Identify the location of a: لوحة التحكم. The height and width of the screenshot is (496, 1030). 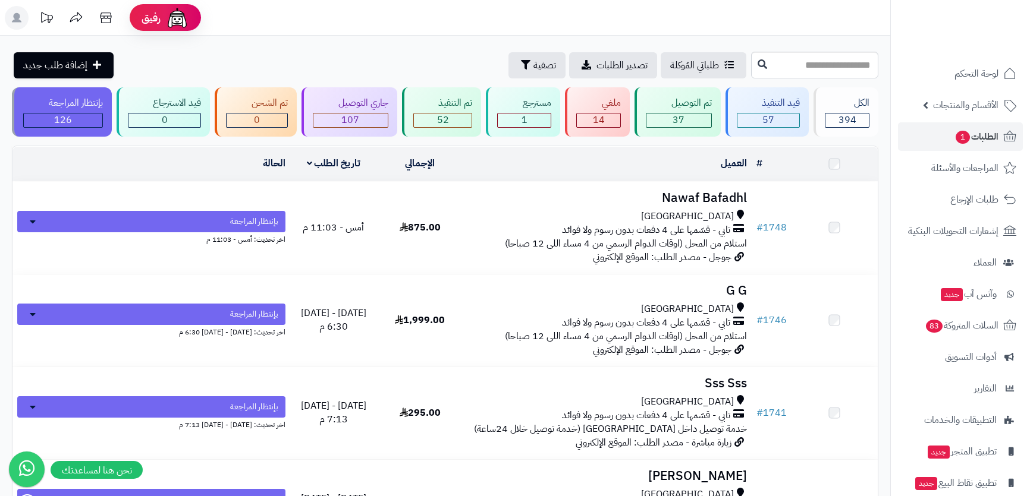
(960, 74).